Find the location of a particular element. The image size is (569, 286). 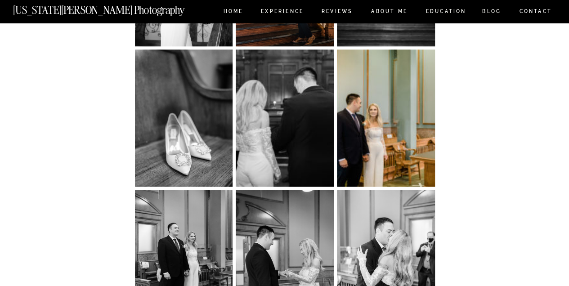

a: HOME is located at coordinates (233, 13).